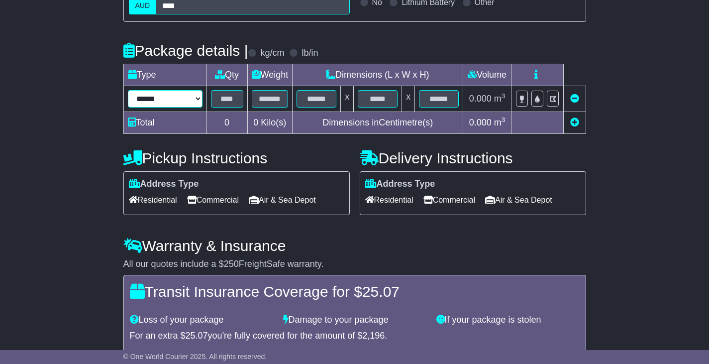 This screenshot has height=364, width=709. I want to click on span: 2,196, so click(373, 335).